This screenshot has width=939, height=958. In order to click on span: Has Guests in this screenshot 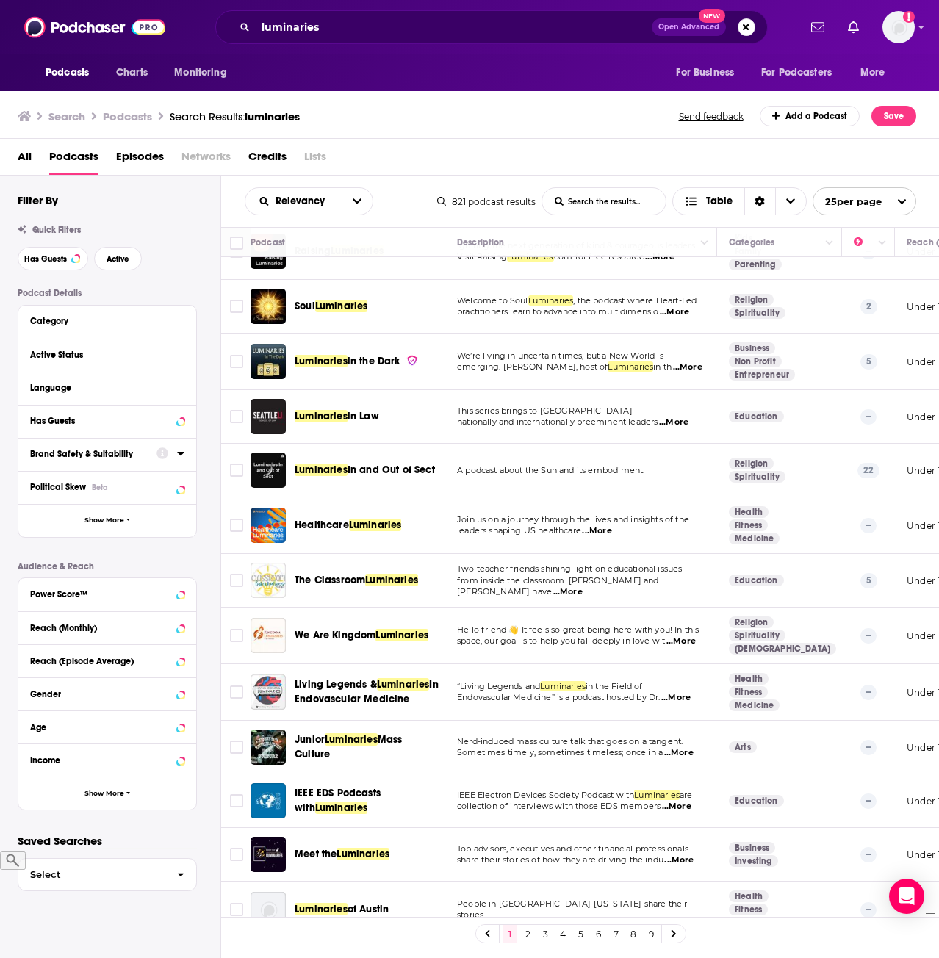, I will do `click(46, 259)`.